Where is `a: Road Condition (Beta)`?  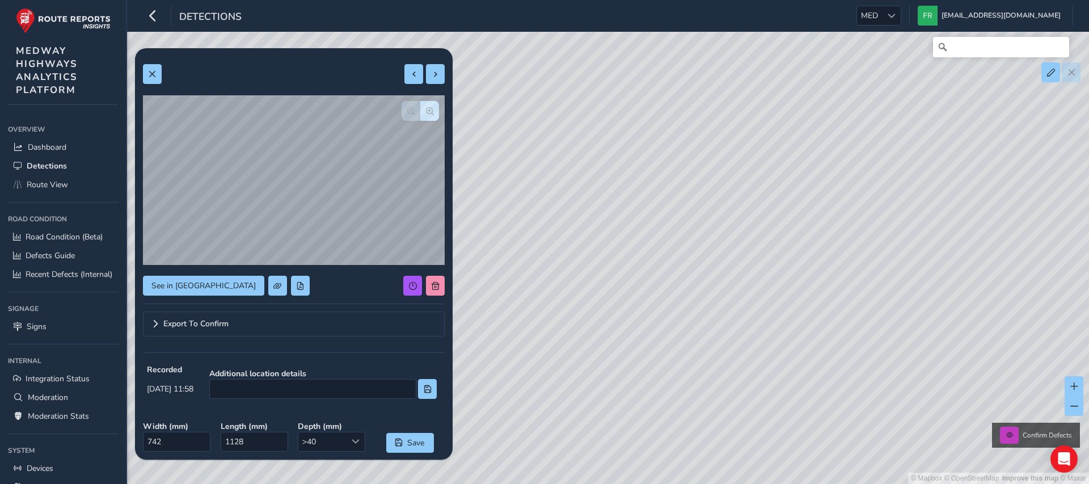
a: Road Condition (Beta) is located at coordinates (63, 237).